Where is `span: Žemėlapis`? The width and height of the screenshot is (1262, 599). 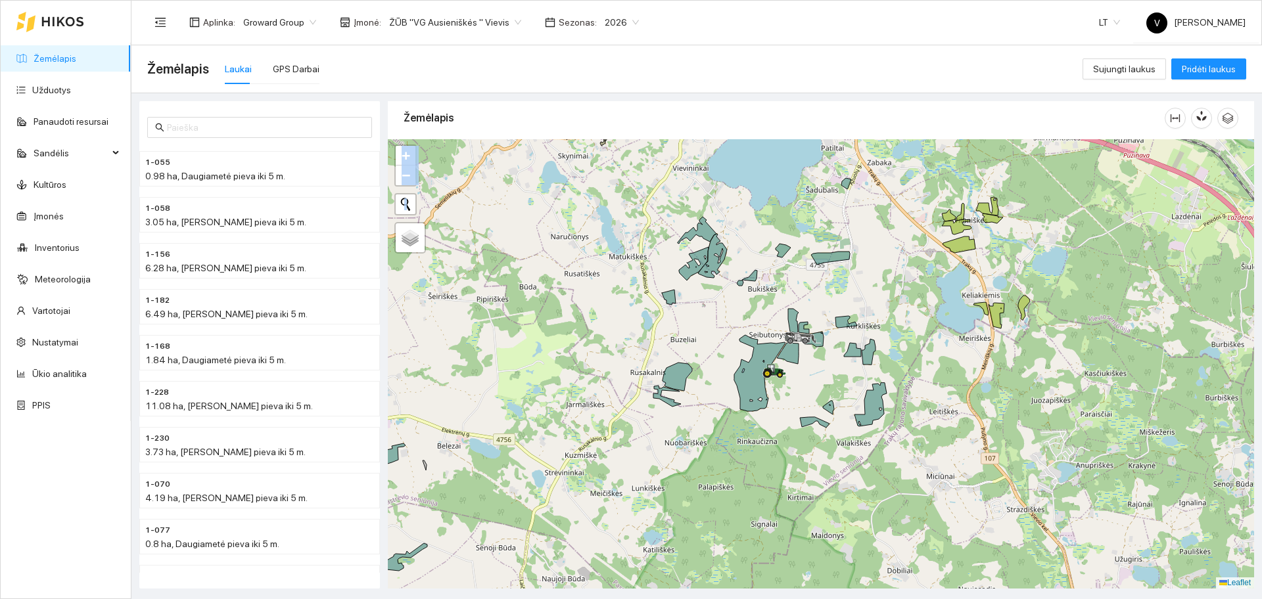 span: Žemėlapis is located at coordinates (178, 69).